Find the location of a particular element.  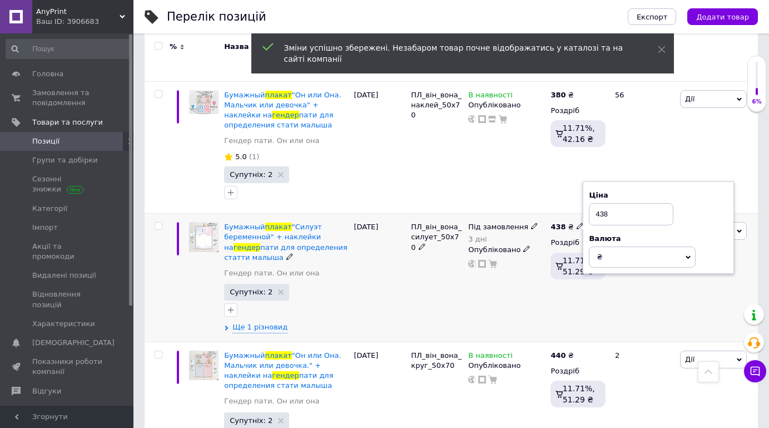

button: Чат з покупцем is located at coordinates (756, 371).